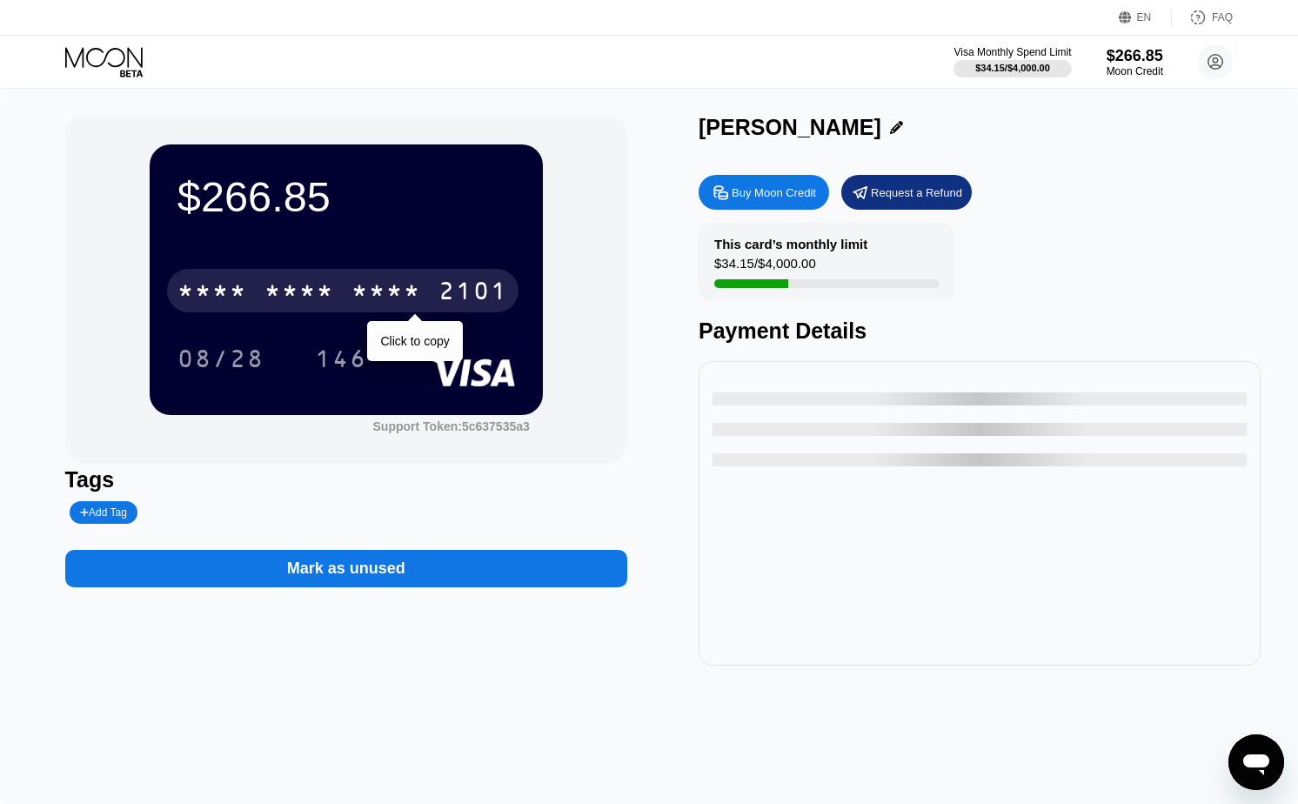  I want to click on div: Support Token:5c637535a3, so click(452, 426).